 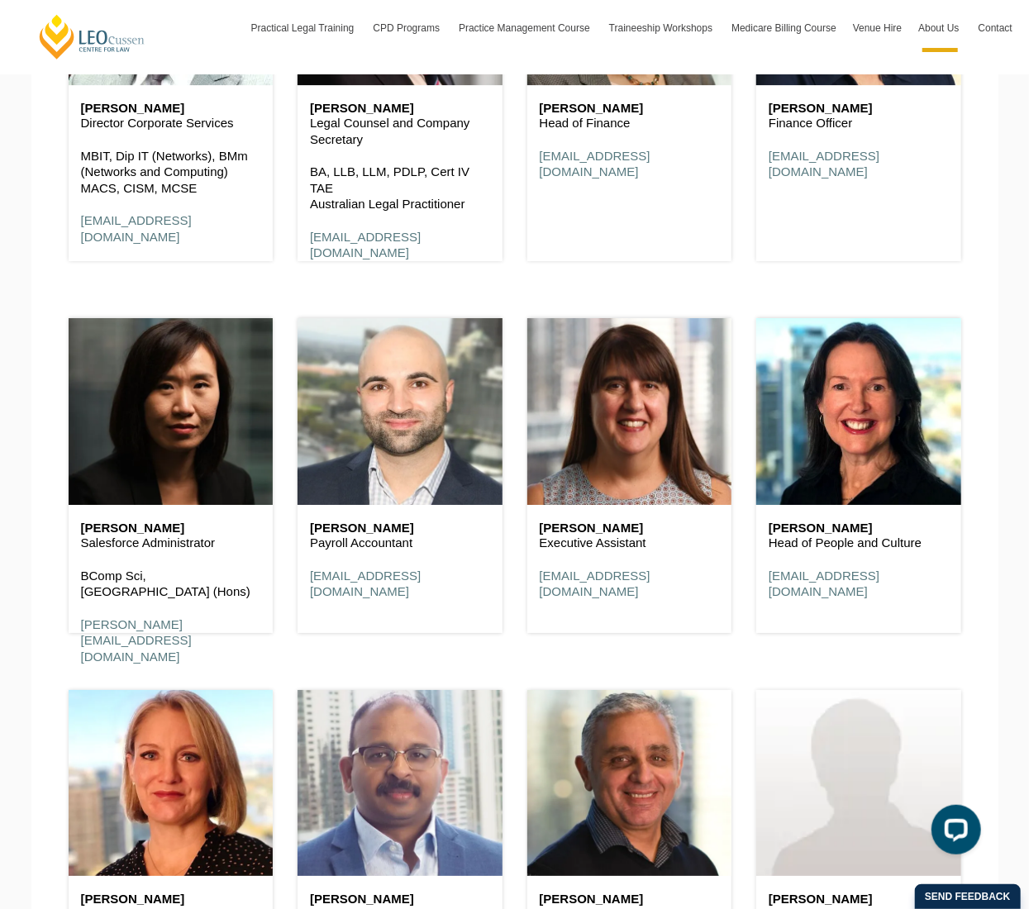 I want to click on a: CPD Programs, so click(x=407, y=28).